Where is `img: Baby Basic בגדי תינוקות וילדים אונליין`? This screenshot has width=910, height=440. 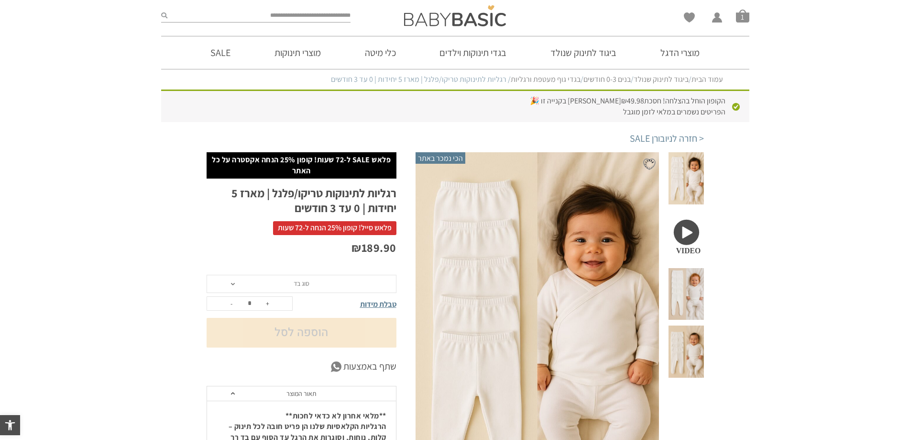
img: Baby Basic בגדי תינוקות וילדים אונליין is located at coordinates (455, 16).